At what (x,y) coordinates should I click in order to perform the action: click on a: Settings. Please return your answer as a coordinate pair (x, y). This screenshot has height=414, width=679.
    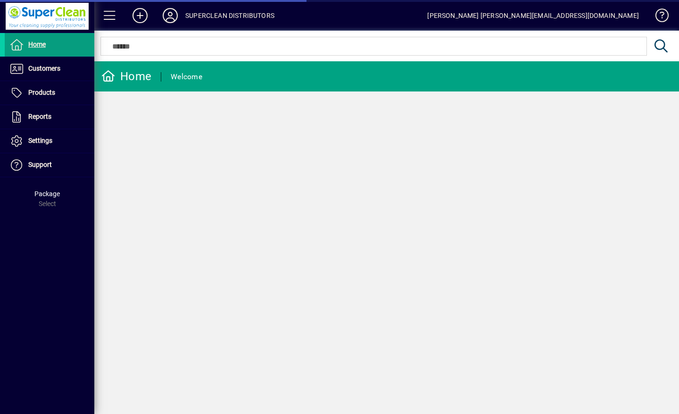
    Looking at the image, I should click on (50, 141).